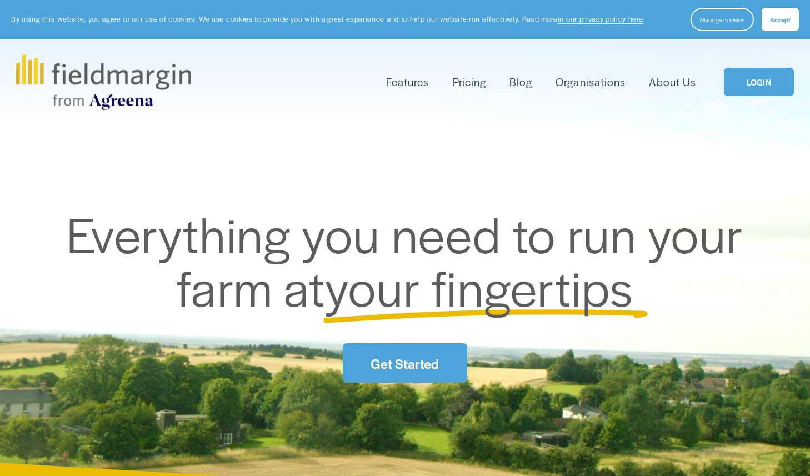  I want to click on a: About Us, so click(672, 82).